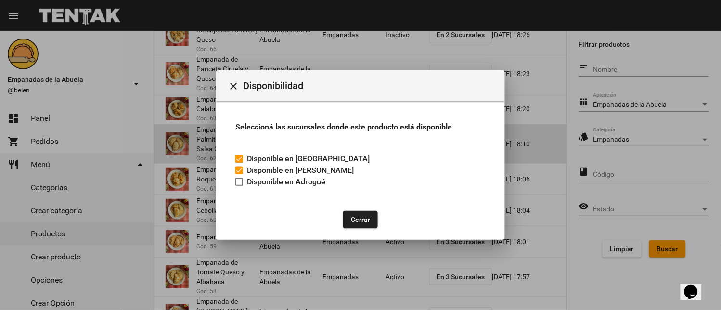  Describe the element at coordinates (233, 86) in the screenshot. I see `mat-icon: Cerrar` at that location.